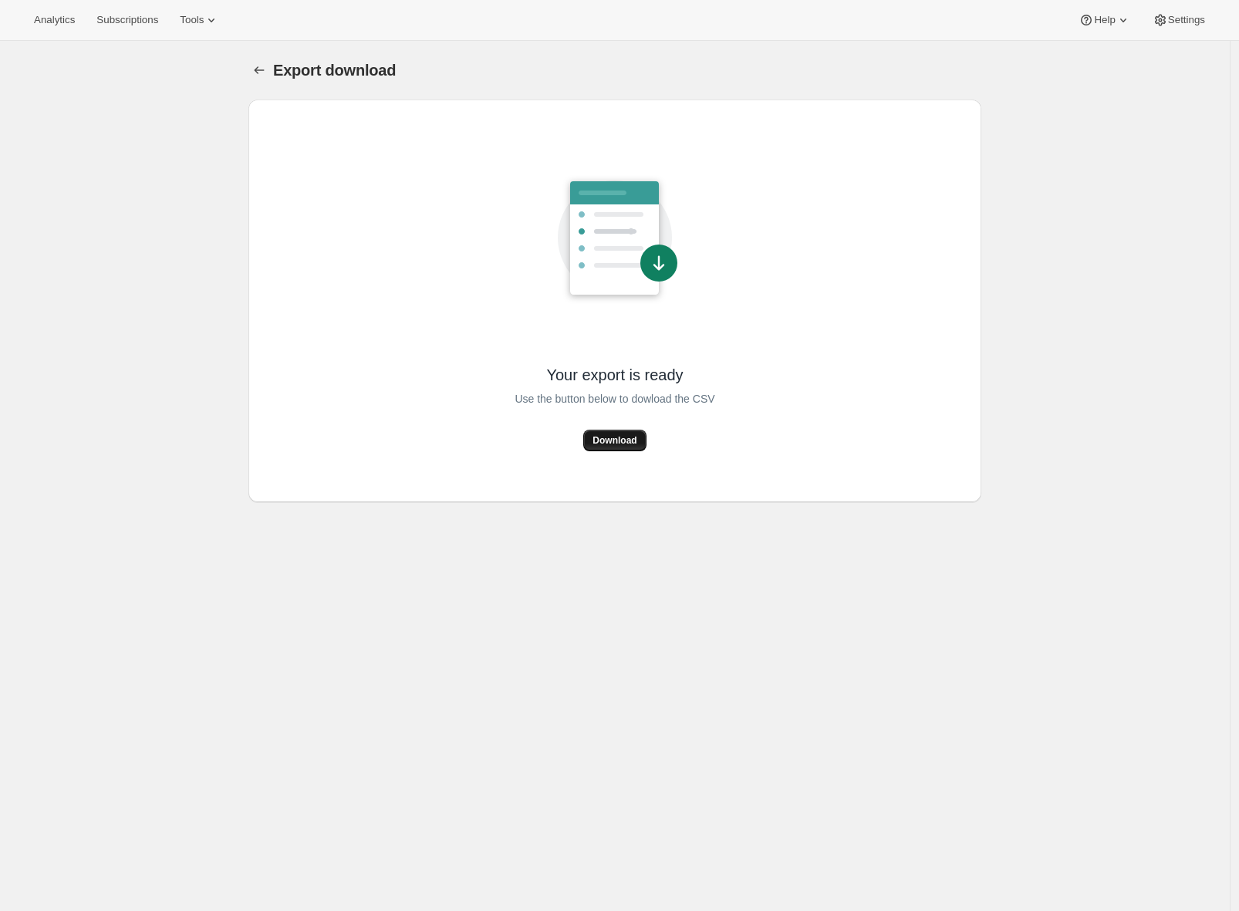  What do you see at coordinates (127, 20) in the screenshot?
I see `button: Subscriptions` at bounding box center [127, 20].